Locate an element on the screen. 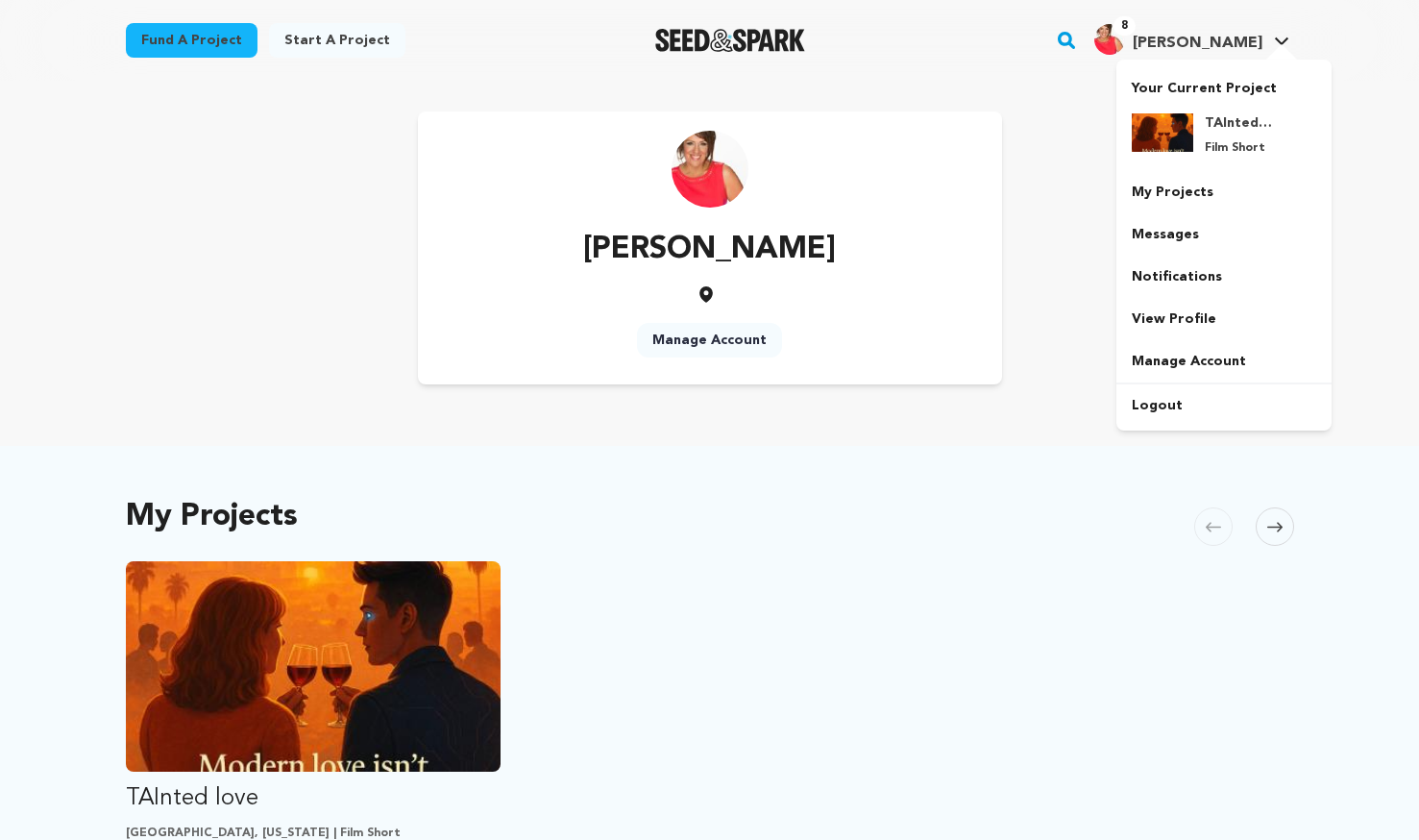  a: My Projects is located at coordinates (1224, 192).